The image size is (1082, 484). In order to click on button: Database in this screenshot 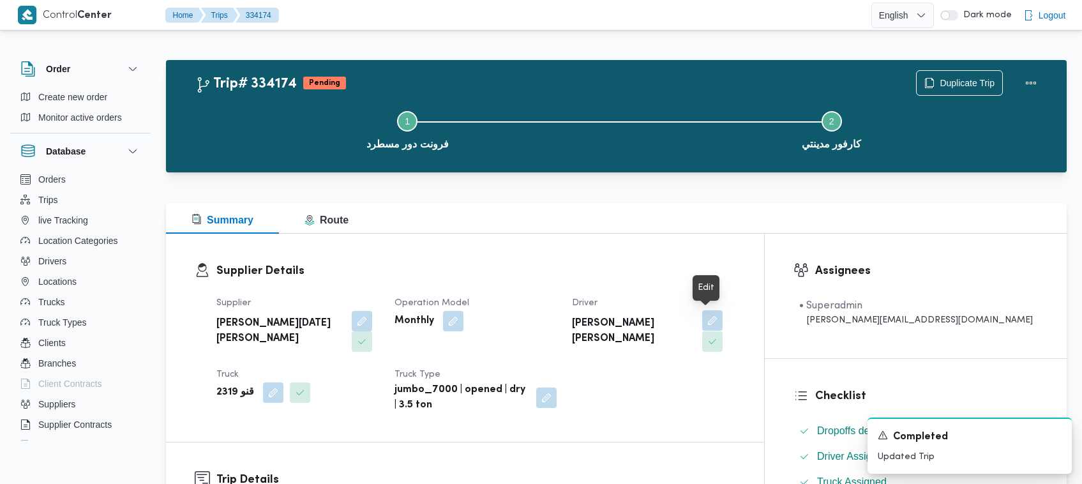, I will do `click(80, 151)`.